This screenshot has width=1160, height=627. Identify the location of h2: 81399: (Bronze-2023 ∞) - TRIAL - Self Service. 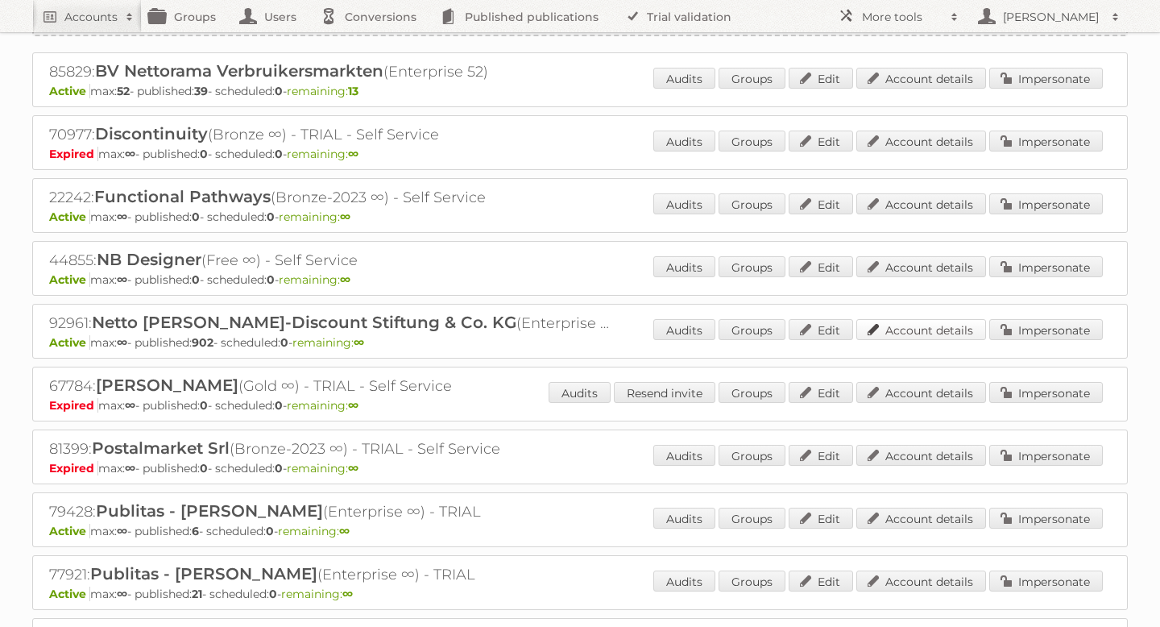
(331, 449).